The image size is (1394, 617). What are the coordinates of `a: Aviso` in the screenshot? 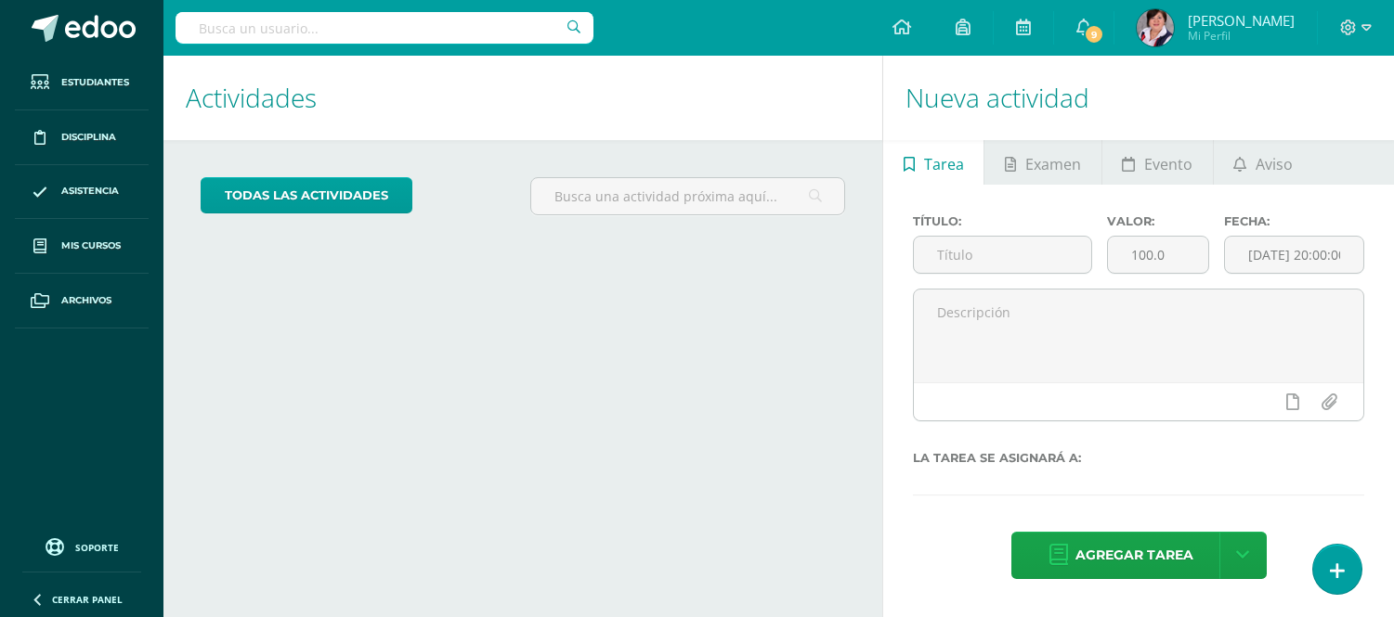 It's located at (1263, 162).